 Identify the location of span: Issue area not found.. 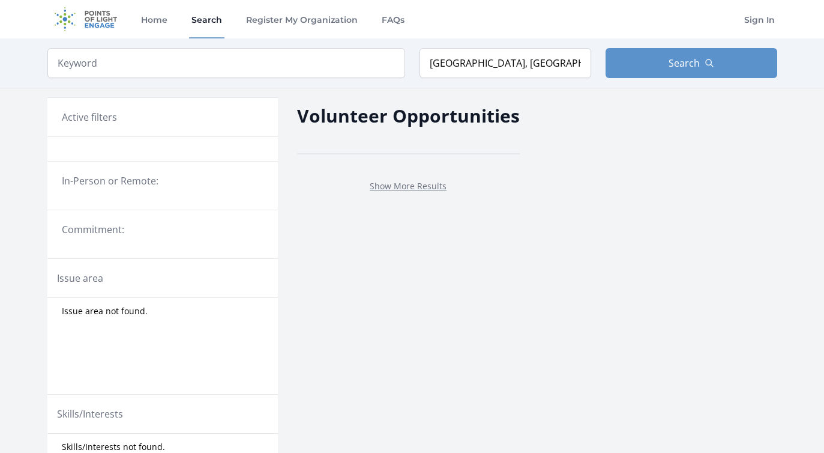
(104, 311).